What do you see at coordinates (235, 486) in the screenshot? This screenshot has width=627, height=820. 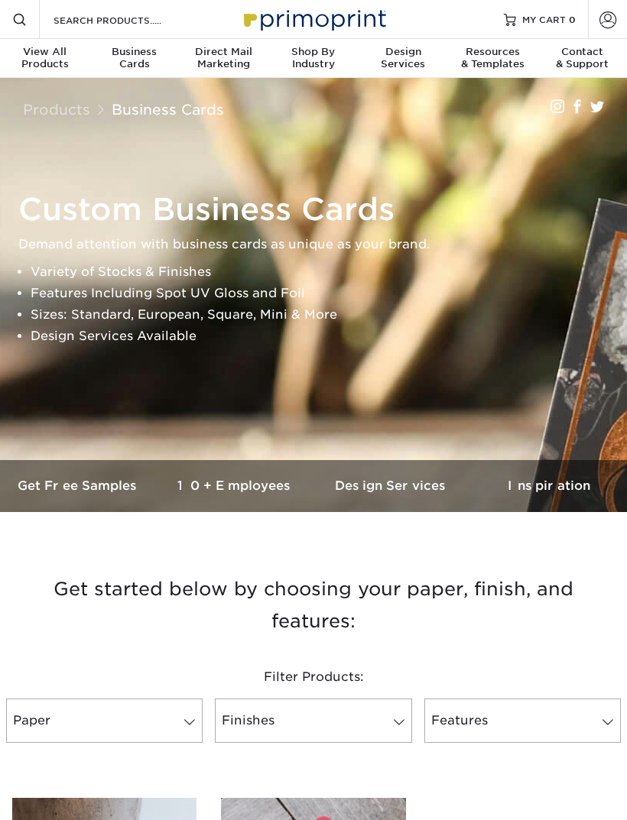 I see `h3: 10+ Employees` at bounding box center [235, 486].